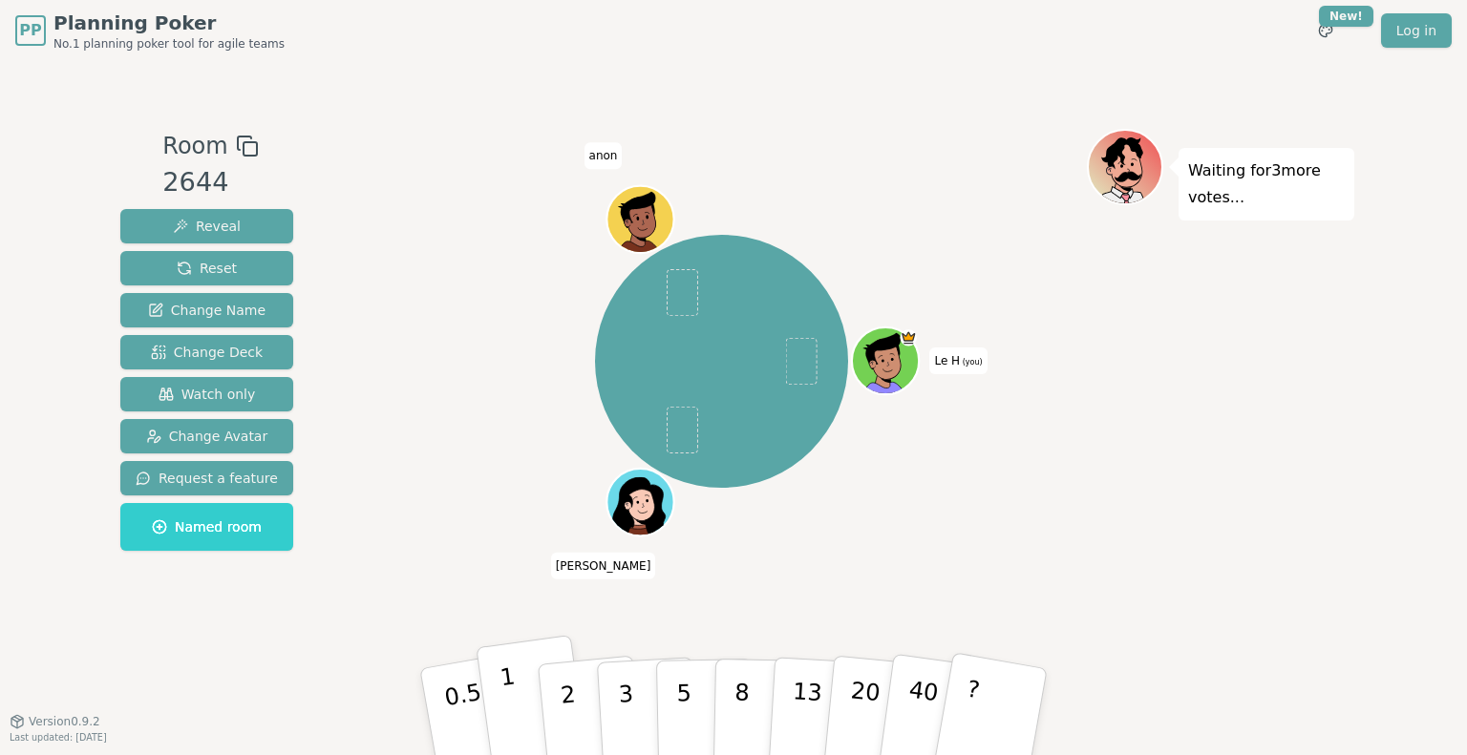 This screenshot has width=1467, height=755. What do you see at coordinates (206, 478) in the screenshot?
I see `button: Request a feature` at bounding box center [206, 478].